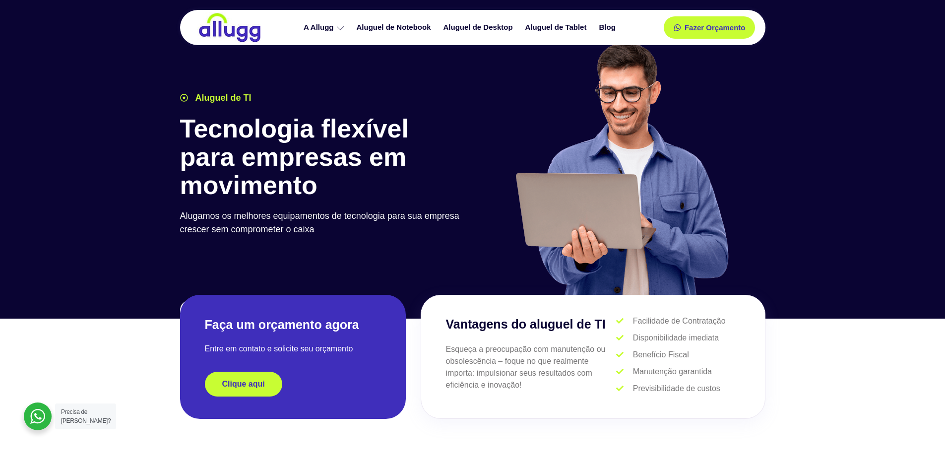 Image resolution: width=945 pixels, height=469 pixels. What do you see at coordinates (608, 27) in the screenshot?
I see `a: Blog` at bounding box center [608, 27].